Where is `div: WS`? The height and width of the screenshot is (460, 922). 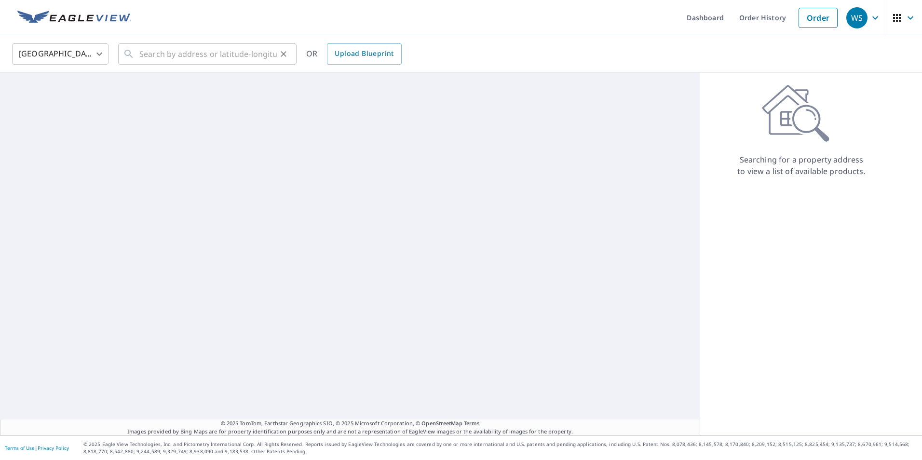 div: WS is located at coordinates (857, 18).